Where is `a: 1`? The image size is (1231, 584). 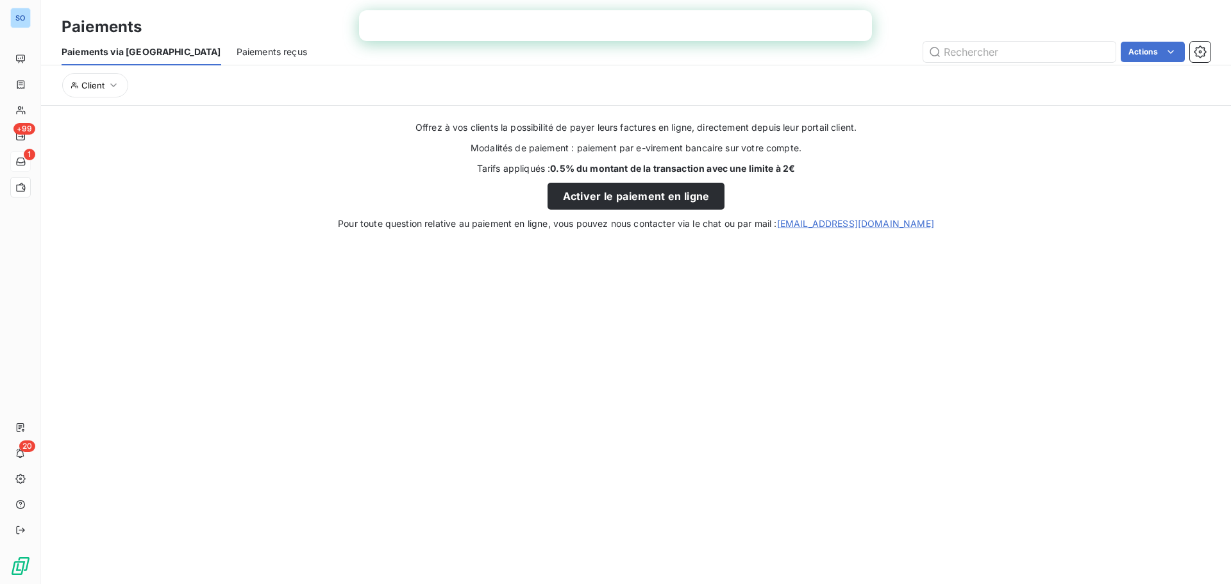 a: 1 is located at coordinates (20, 162).